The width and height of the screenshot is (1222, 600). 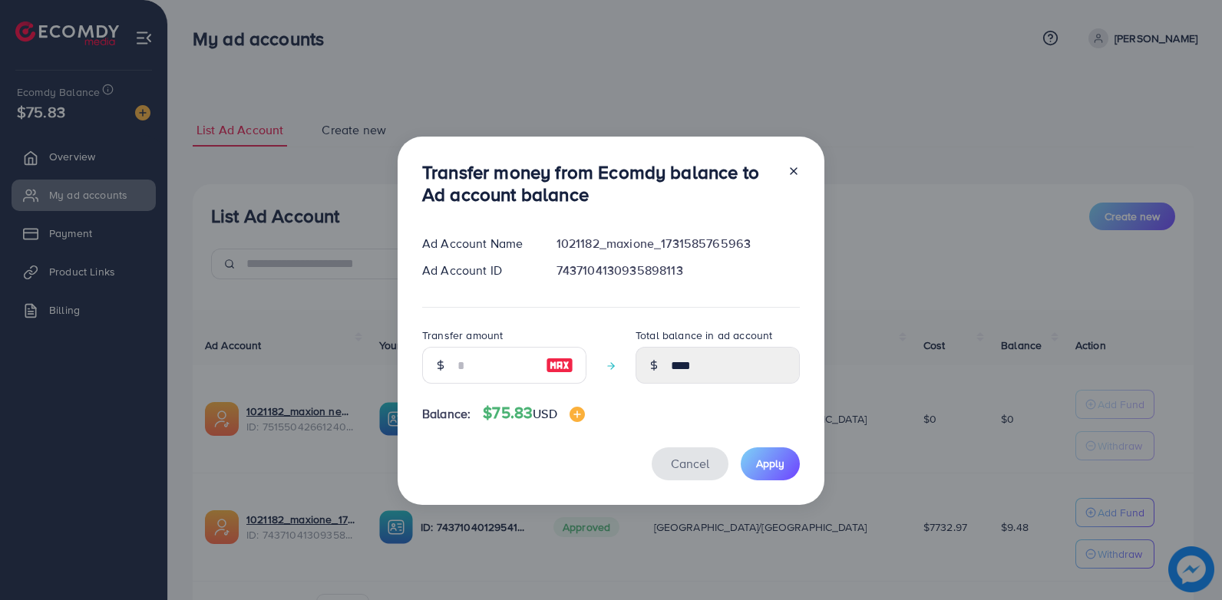 I want to click on label: Transfer amount, so click(x=462, y=335).